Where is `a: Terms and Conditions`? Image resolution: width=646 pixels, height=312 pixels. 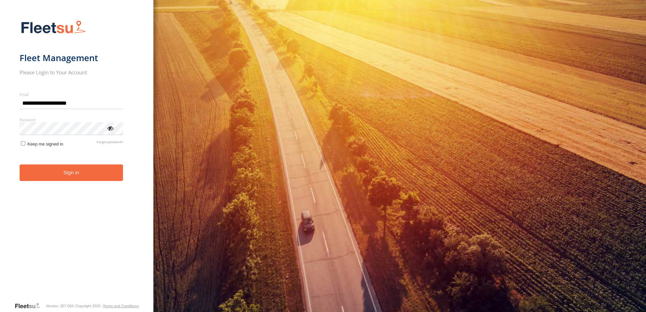 a: Terms and Conditions is located at coordinates (121, 306).